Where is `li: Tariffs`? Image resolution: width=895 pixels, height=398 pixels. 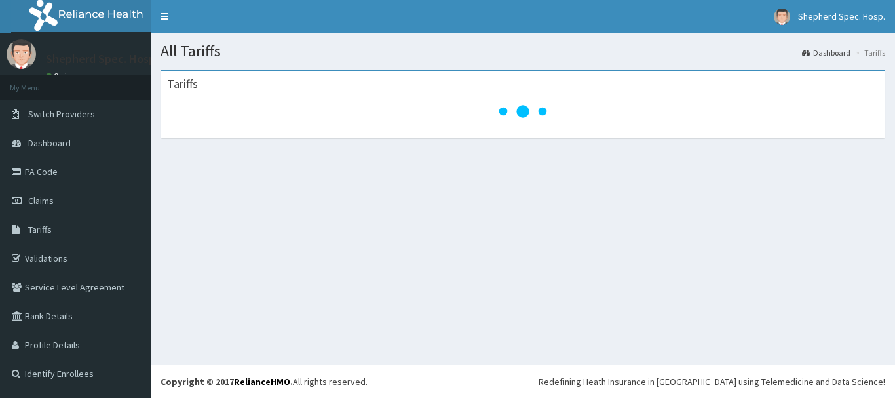 li: Tariffs is located at coordinates (868, 52).